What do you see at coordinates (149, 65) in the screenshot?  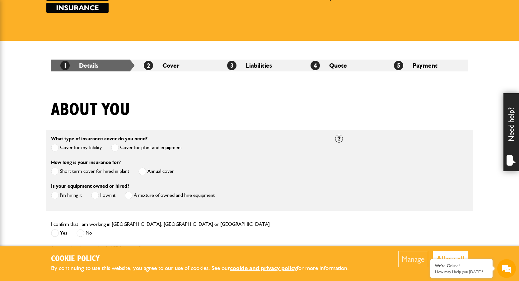 I see `span: 2` at bounding box center [149, 65].